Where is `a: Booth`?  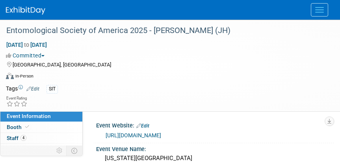
a: Booth is located at coordinates (41, 127).